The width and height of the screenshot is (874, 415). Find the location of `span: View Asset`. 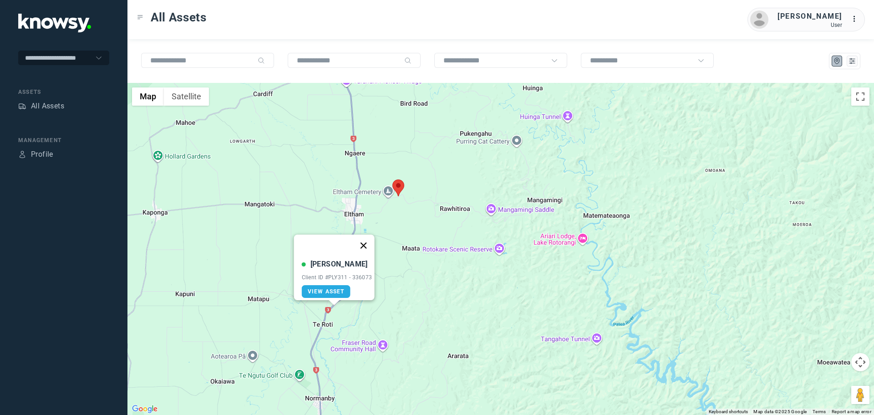

span: View Asset is located at coordinates (326, 291).